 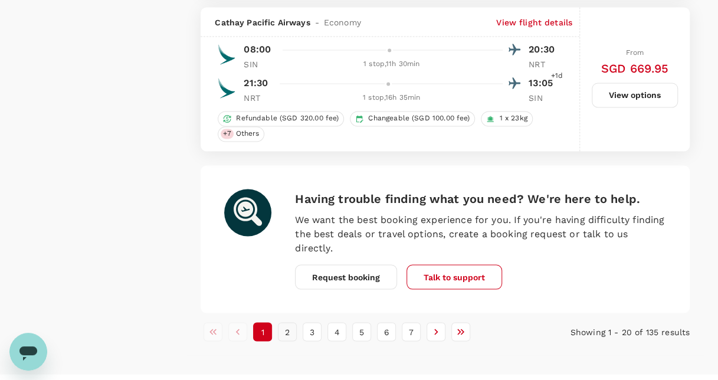 I want to click on button: Go to page 3, so click(x=312, y=332).